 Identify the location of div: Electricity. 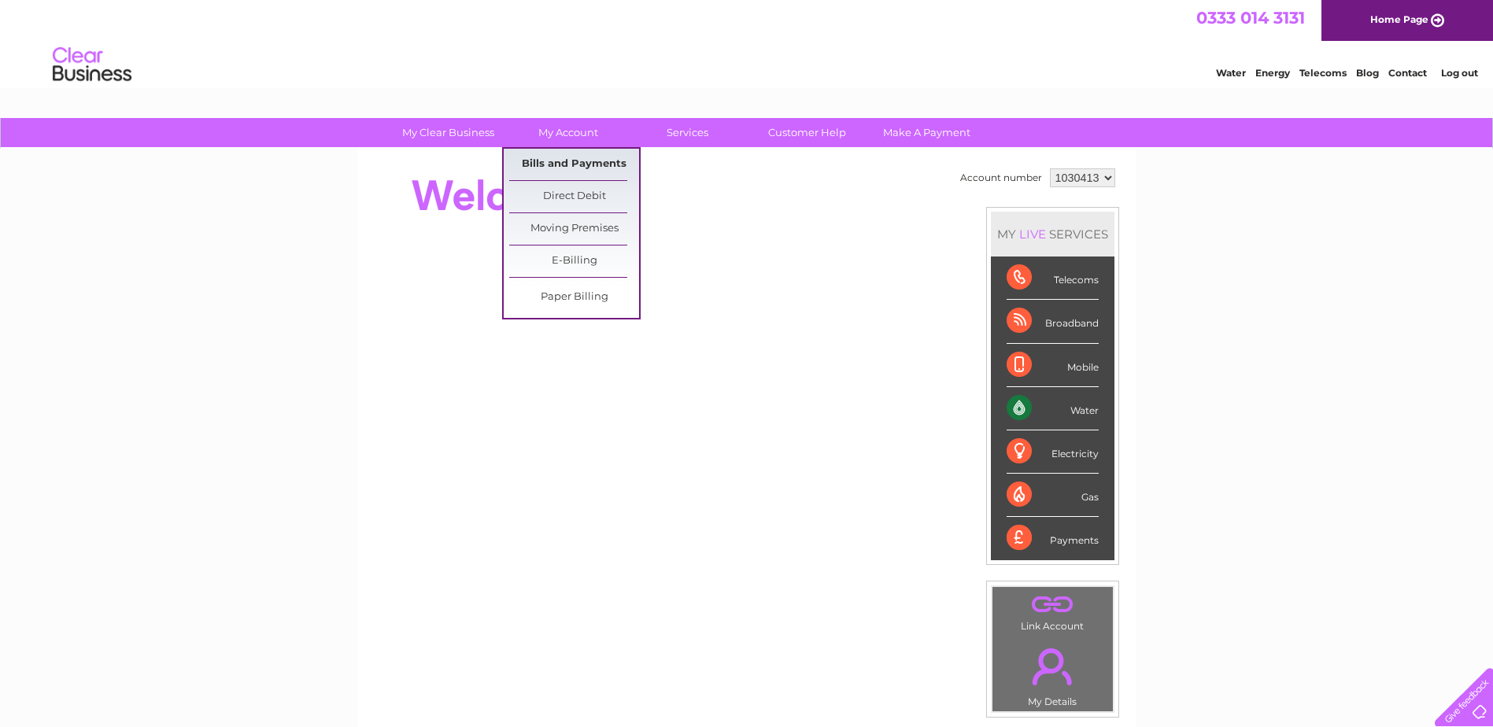
(1052, 452).